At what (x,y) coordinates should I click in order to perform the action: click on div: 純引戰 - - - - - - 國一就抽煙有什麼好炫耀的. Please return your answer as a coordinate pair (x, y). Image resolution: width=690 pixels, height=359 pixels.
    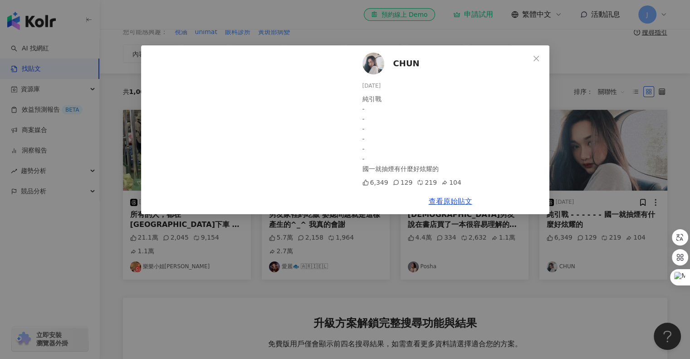
    Looking at the image, I should click on (452, 134).